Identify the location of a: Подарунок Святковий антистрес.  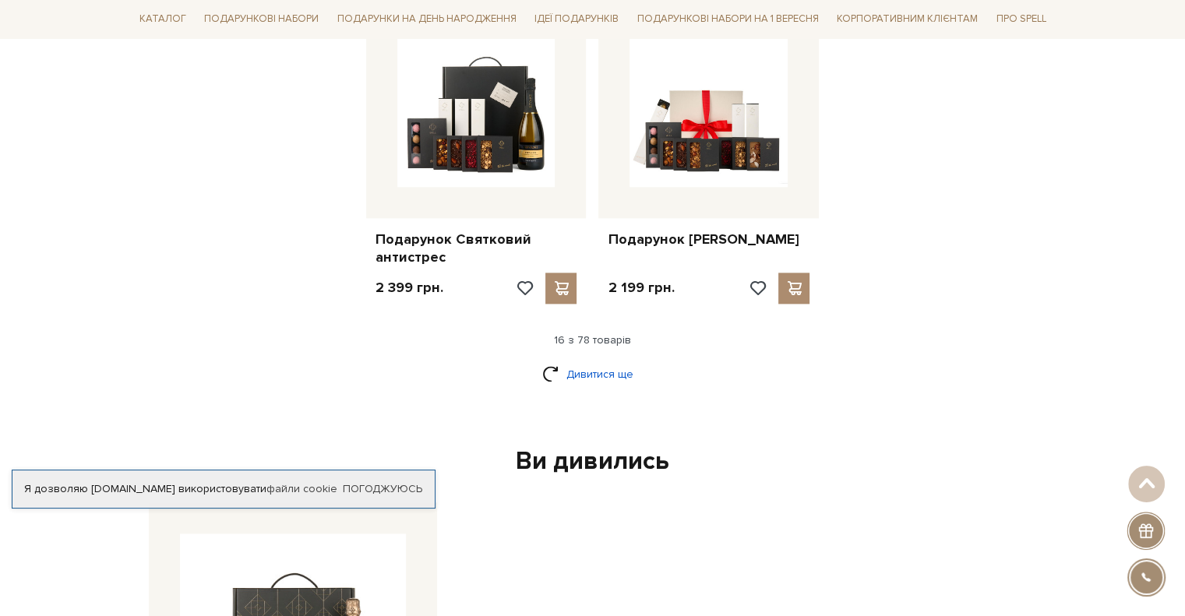
(476, 248).